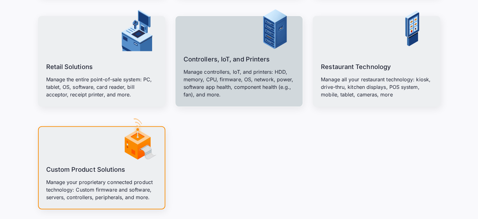 The width and height of the screenshot is (478, 219). What do you see at coordinates (86, 169) in the screenshot?
I see `h3: Custom Product Solutions` at bounding box center [86, 169].